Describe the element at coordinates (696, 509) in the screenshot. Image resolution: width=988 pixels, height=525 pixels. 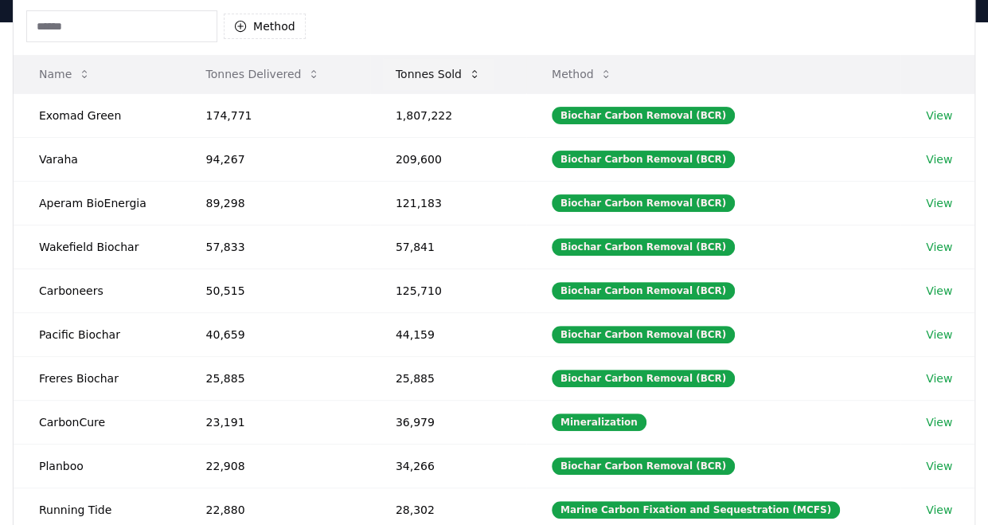
I see `div: Marine Carbon Fixation and Sequestration (MCFS)` at that location.